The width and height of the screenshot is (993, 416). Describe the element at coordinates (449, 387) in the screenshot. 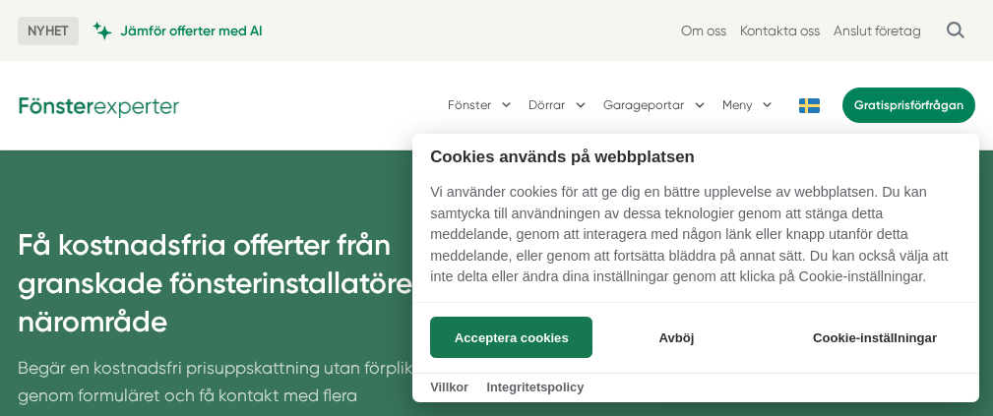

I see `a: Villkor` at that location.